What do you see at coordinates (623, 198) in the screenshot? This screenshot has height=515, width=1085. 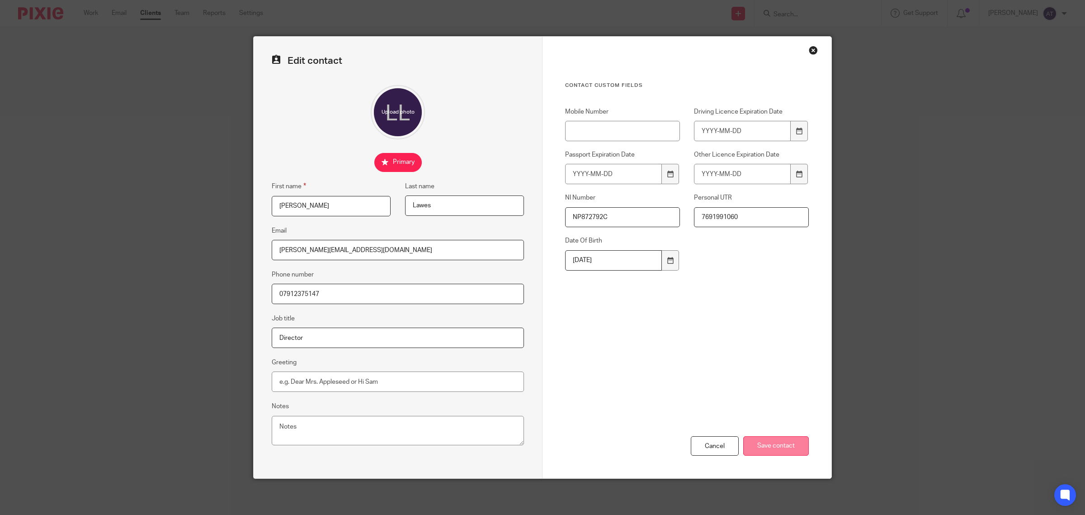 I see `label: NI Number` at bounding box center [623, 198].